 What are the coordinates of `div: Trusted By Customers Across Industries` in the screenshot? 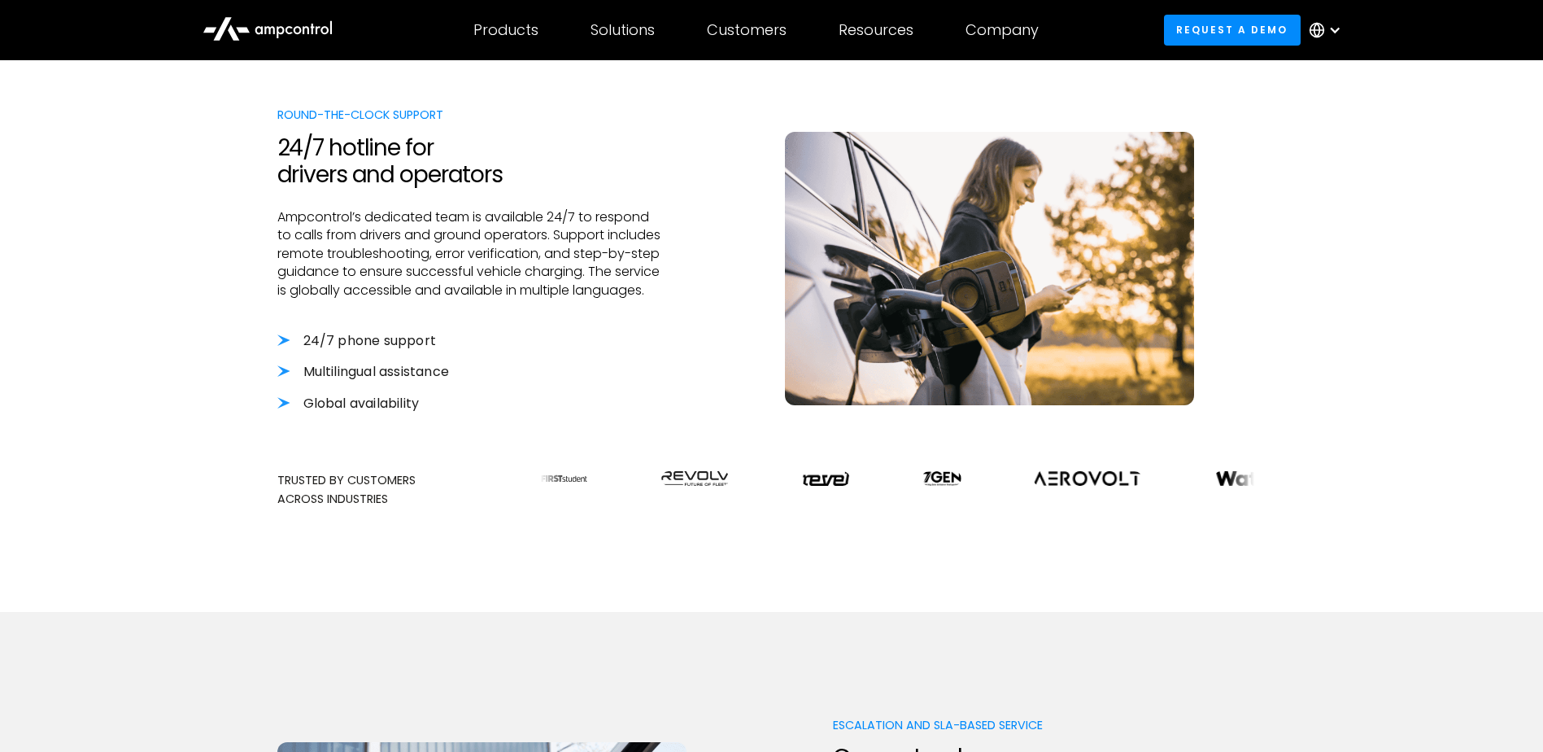 It's located at (396, 489).